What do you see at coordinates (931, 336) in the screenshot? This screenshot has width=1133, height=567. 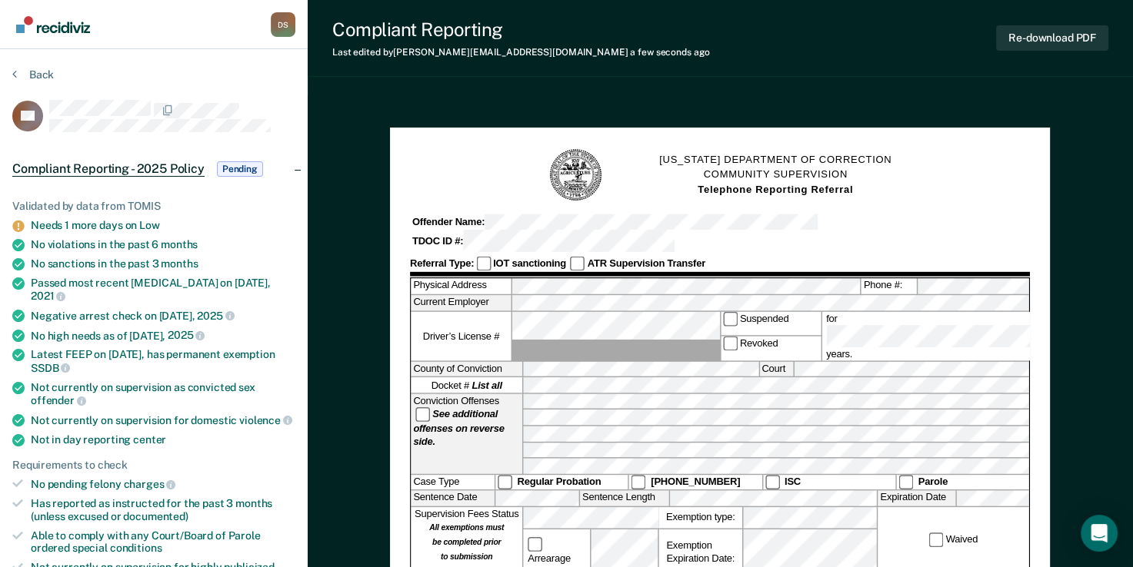 I see `label: for years.` at bounding box center [931, 336].